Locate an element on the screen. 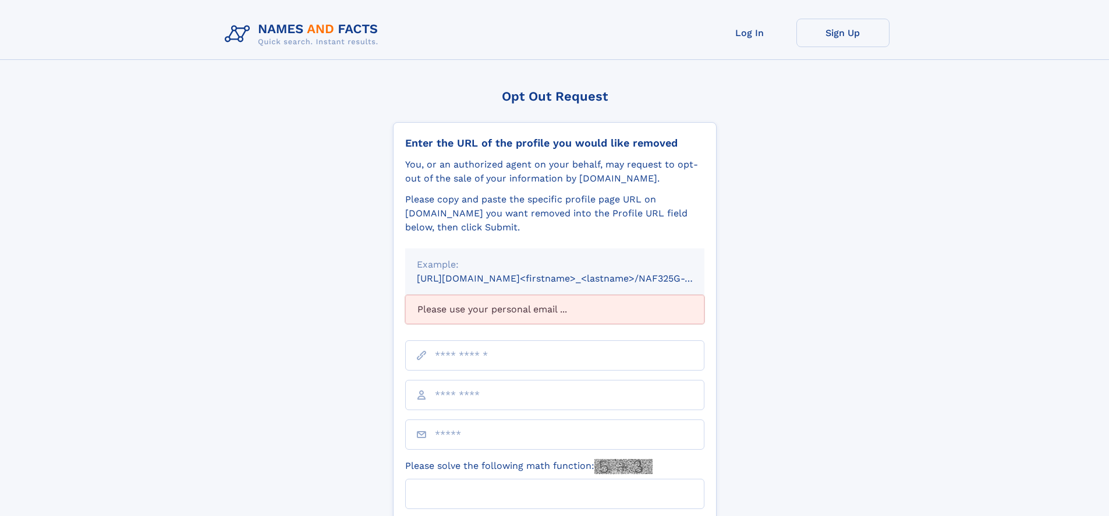 The width and height of the screenshot is (1109, 516). div: You, or an authorized agent on your behalf, may request to opt-out of the sale of your informatio... is located at coordinates (555, 172).